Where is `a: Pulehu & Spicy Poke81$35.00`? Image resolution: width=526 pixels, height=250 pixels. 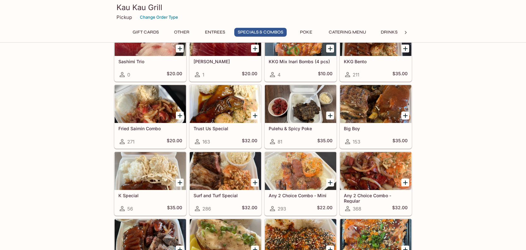 a: Pulehu & Spicy Poke81$35.00 is located at coordinates (301, 116).